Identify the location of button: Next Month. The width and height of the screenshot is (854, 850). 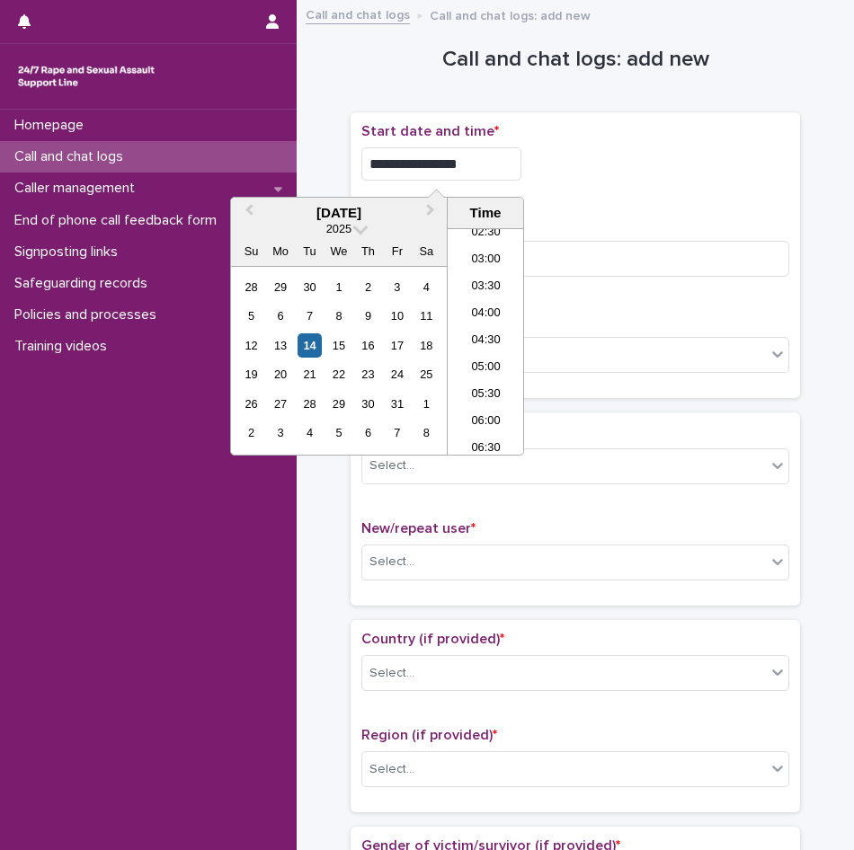
(432, 214).